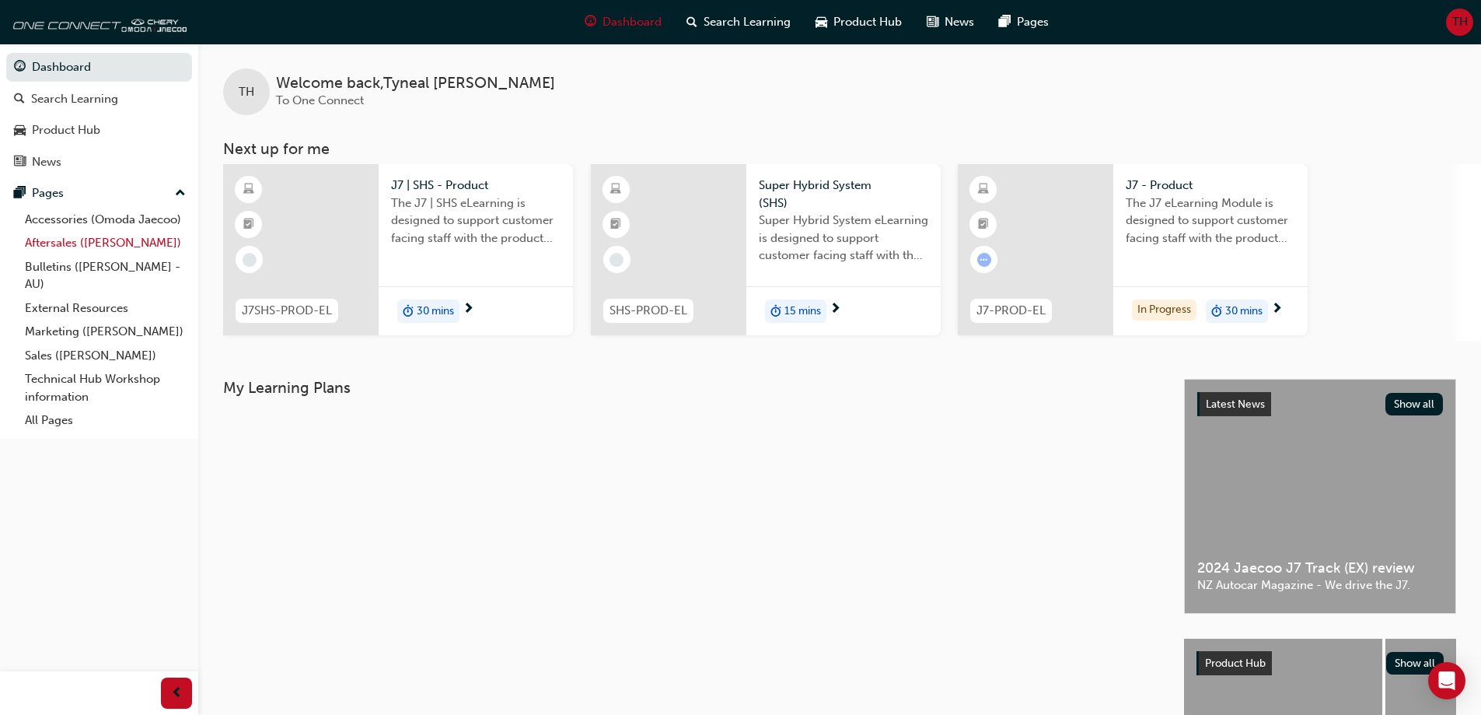 This screenshot has height=715, width=1481. I want to click on span: Search Learning, so click(747, 22).